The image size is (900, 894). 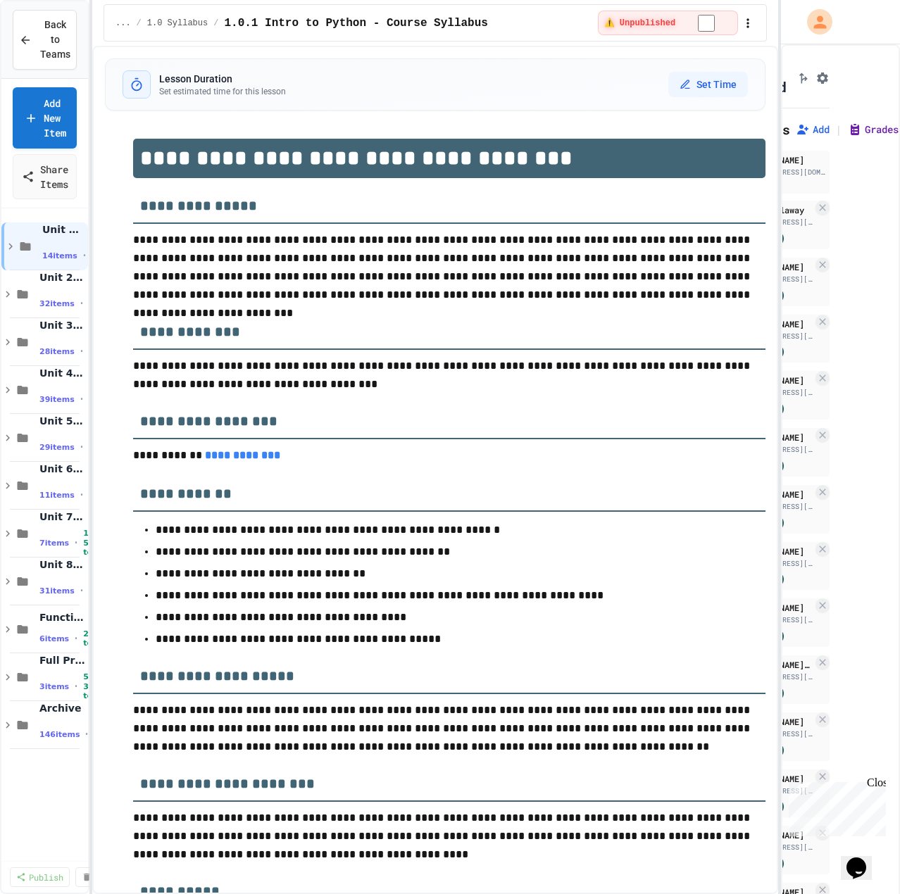 I want to click on div: ⚠️ Students cannot see this content! Click the toggle to publish it and make it visible to your c..., so click(x=668, y=23).